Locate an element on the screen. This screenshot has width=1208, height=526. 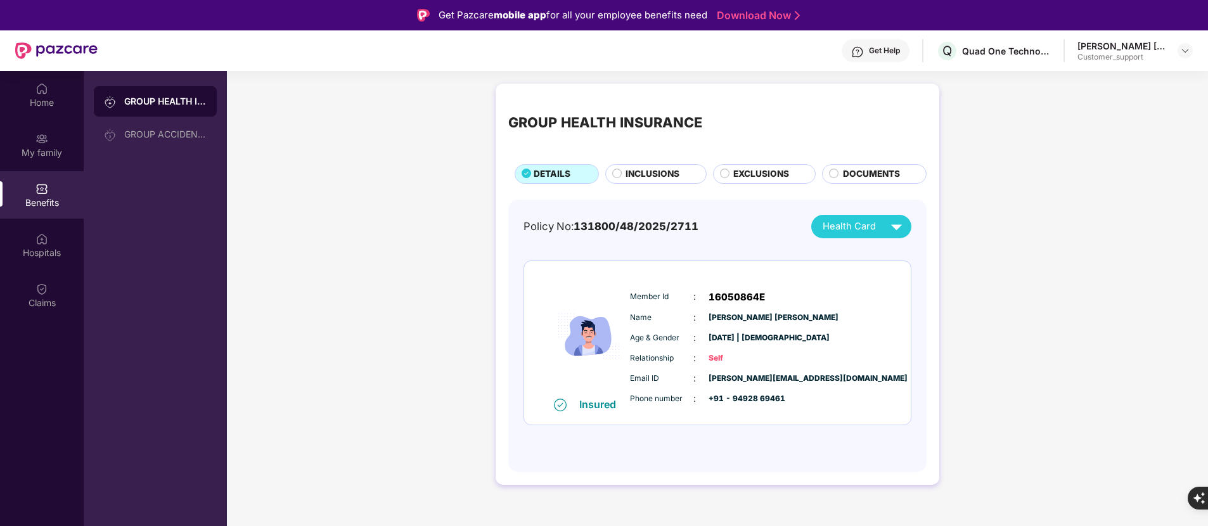
strong: mobile app is located at coordinates (520, 15).